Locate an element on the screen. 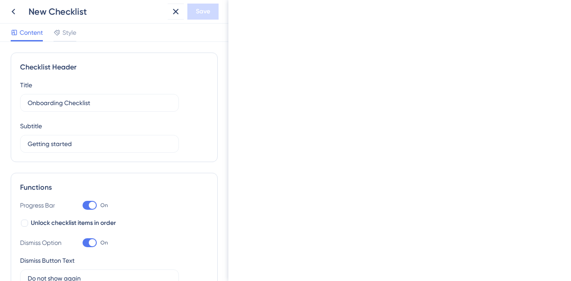 The height and width of the screenshot is (281, 571). span: Unlock checklist items in order is located at coordinates (73, 224).